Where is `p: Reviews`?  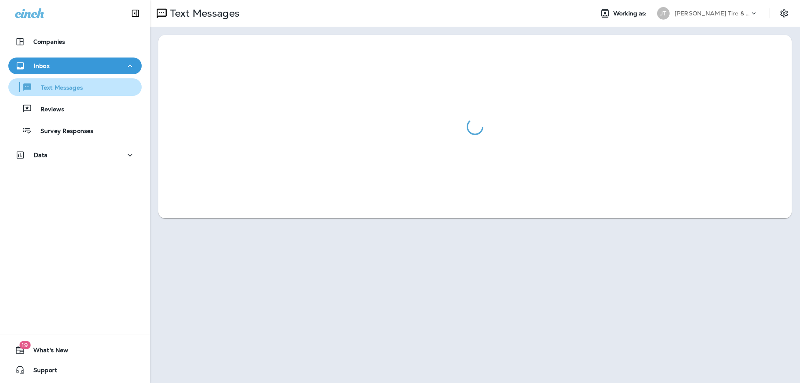
p: Reviews is located at coordinates (48, 110).